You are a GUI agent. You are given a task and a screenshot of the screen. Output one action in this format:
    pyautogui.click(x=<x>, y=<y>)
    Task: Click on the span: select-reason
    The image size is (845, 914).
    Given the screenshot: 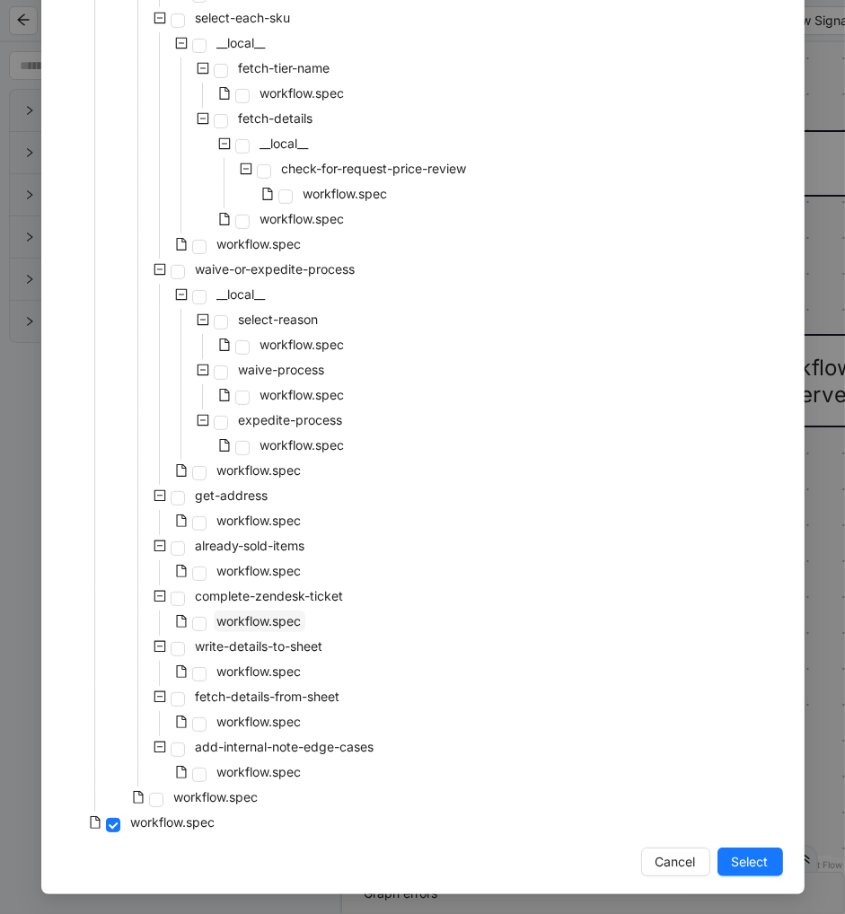 What is the action you would take?
    pyautogui.click(x=278, y=319)
    